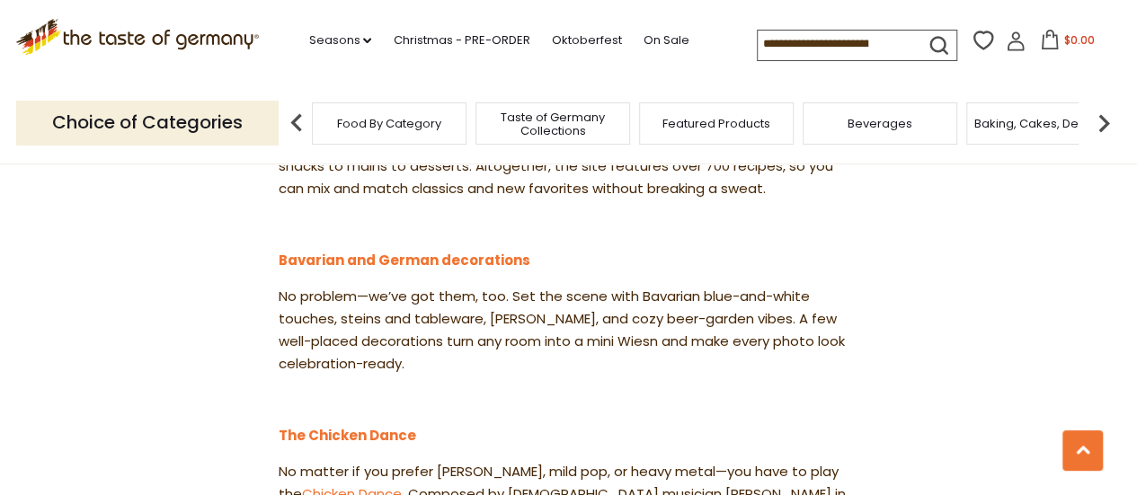 This screenshot has width=1137, height=495. I want to click on p: Choice of Categories, so click(147, 122).